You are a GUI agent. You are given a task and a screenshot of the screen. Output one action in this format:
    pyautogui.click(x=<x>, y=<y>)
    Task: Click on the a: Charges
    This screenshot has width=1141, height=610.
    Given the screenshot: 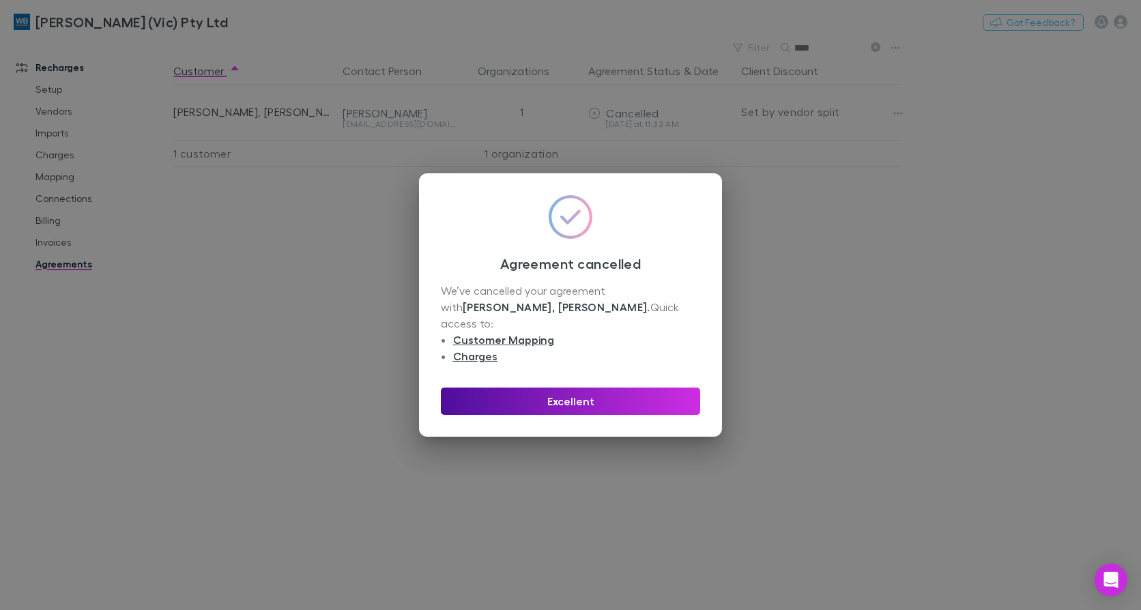 What is the action you would take?
    pyautogui.click(x=475, y=356)
    